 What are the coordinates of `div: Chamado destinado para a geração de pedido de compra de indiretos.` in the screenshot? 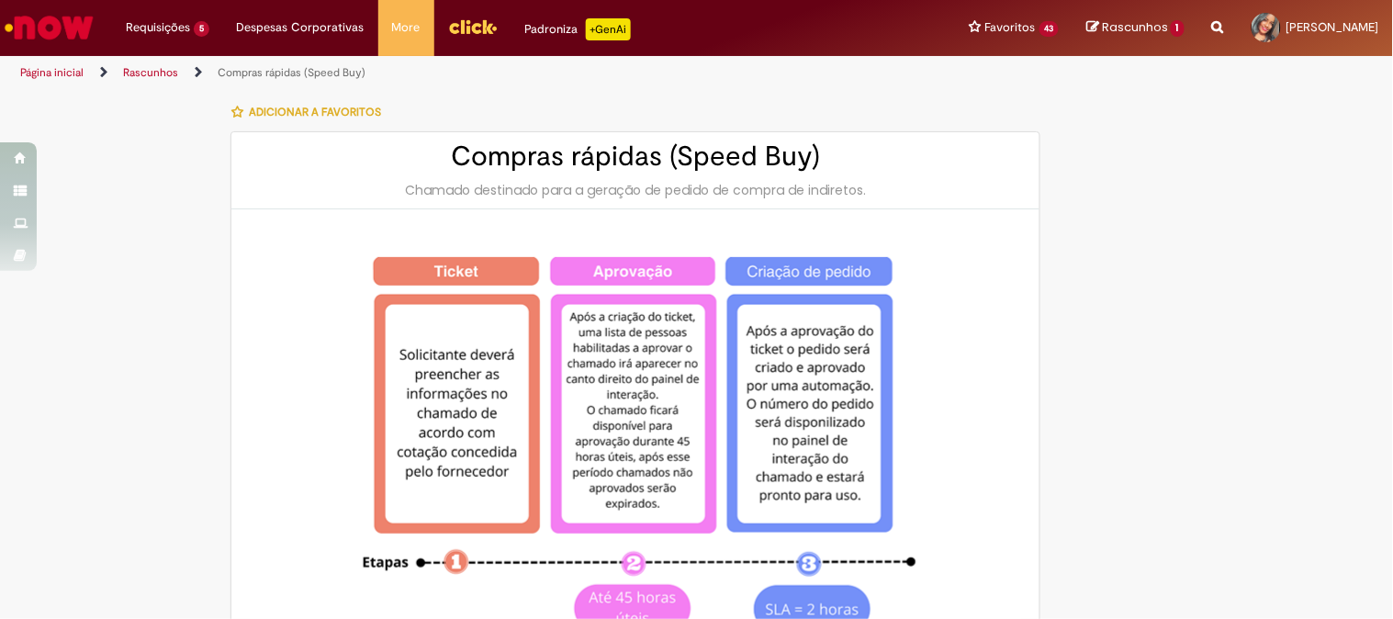 It's located at (635, 190).